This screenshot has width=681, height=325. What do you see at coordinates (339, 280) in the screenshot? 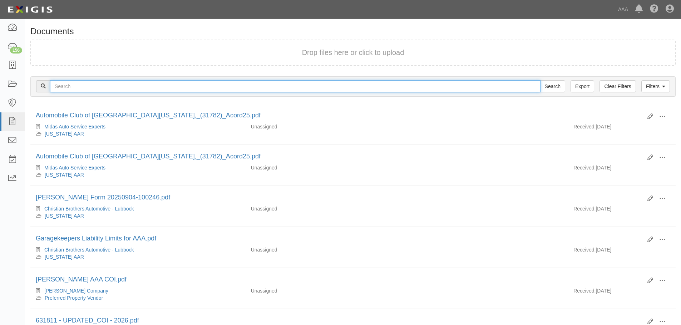
I see `div: majd Miran AAA COI.pdf` at bounding box center [339, 280].